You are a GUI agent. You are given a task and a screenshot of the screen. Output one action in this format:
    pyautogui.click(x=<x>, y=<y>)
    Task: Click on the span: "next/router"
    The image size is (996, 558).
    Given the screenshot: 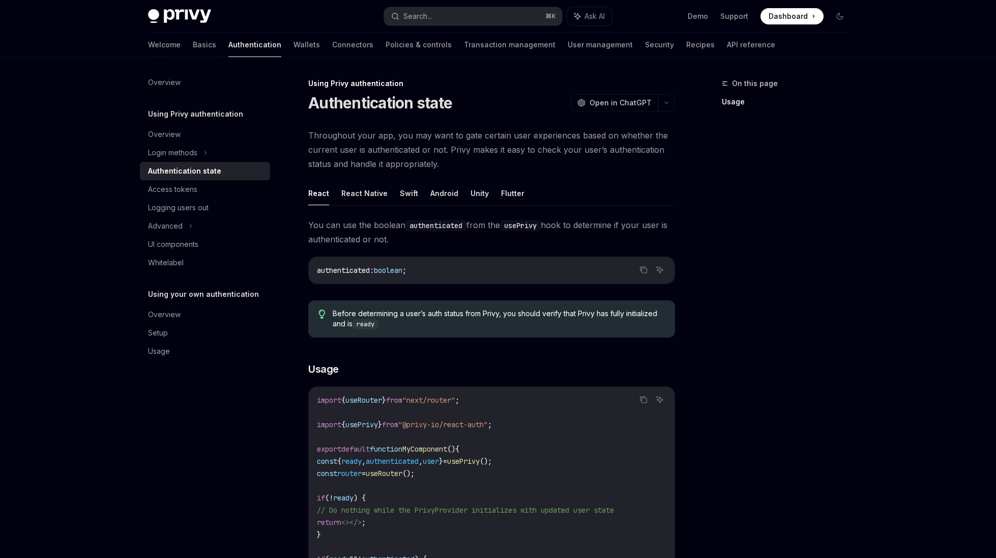 What is the action you would take?
    pyautogui.click(x=429, y=400)
    